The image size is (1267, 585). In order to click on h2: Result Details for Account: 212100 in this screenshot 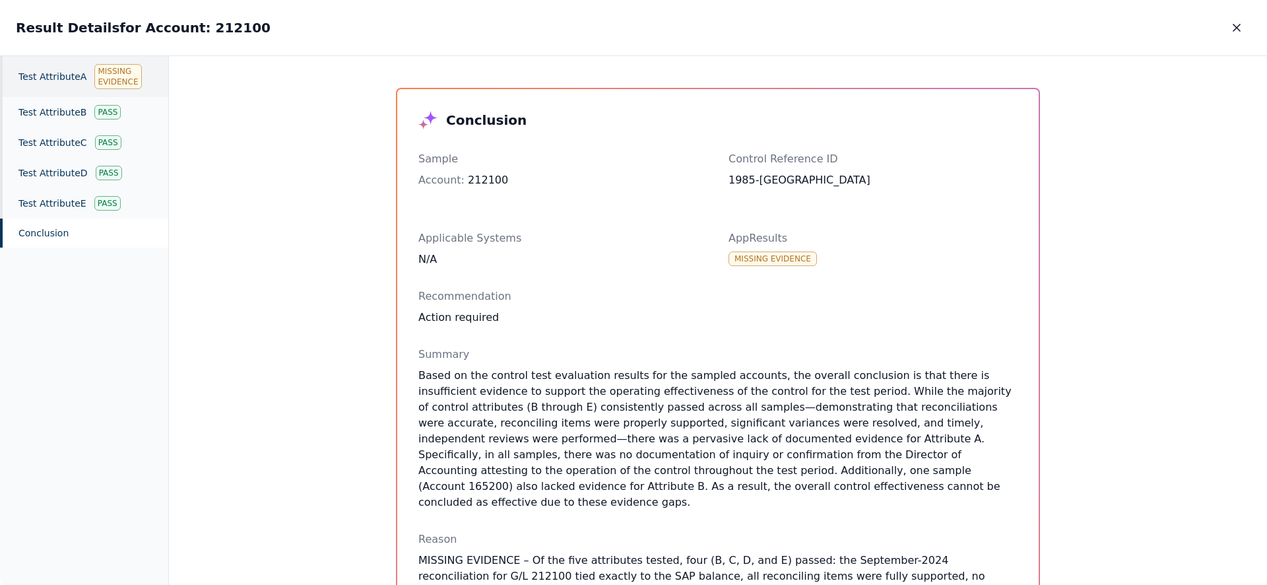, I will do `click(143, 28)`.